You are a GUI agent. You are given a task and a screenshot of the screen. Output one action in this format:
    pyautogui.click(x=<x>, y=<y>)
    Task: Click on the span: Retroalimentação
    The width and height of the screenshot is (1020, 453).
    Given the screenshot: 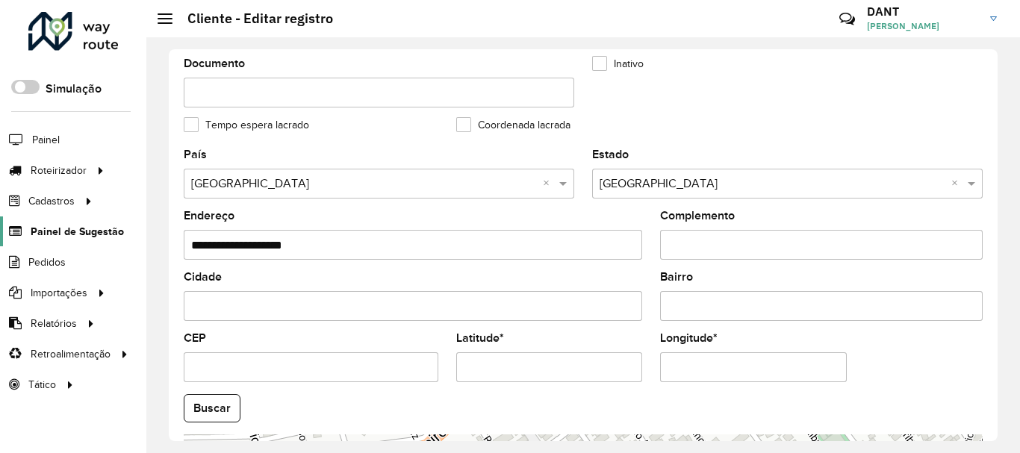 What is the action you would take?
    pyautogui.click(x=70, y=354)
    